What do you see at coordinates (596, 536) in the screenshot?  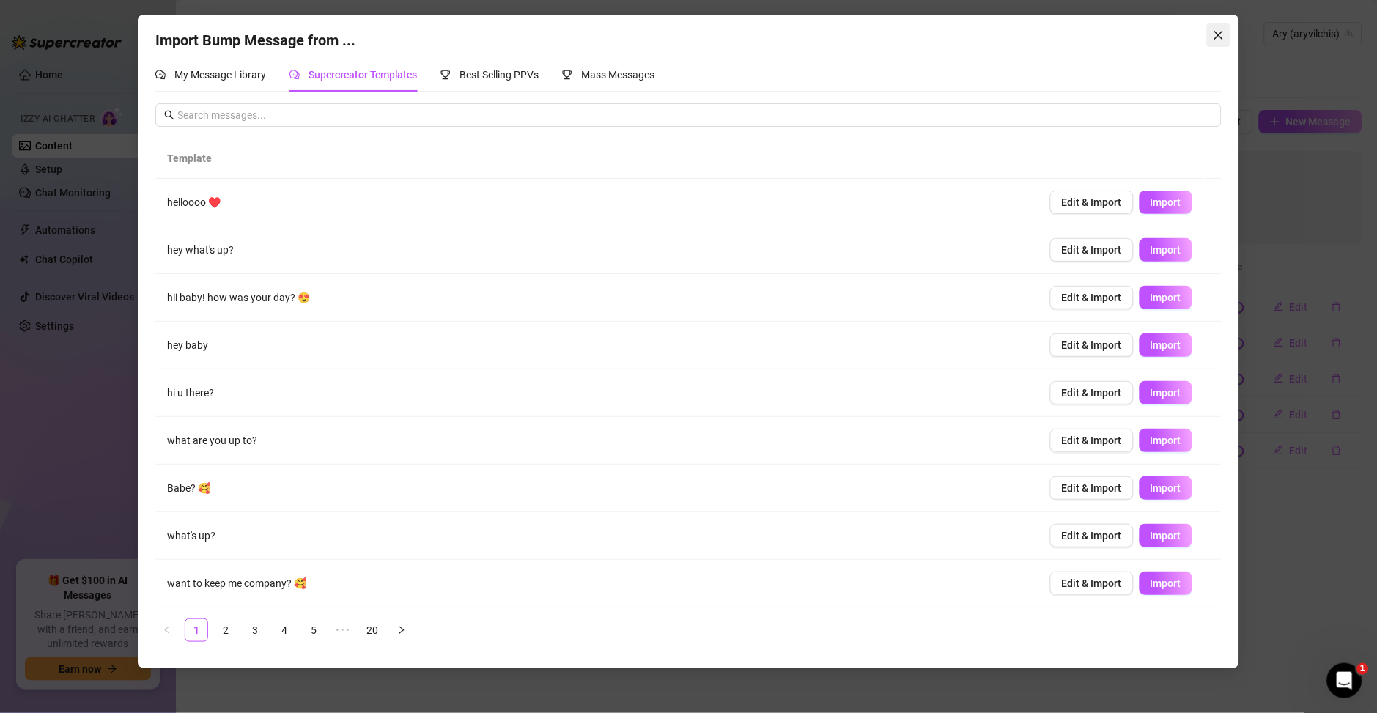 I see `td: what's up?` at bounding box center [596, 536].